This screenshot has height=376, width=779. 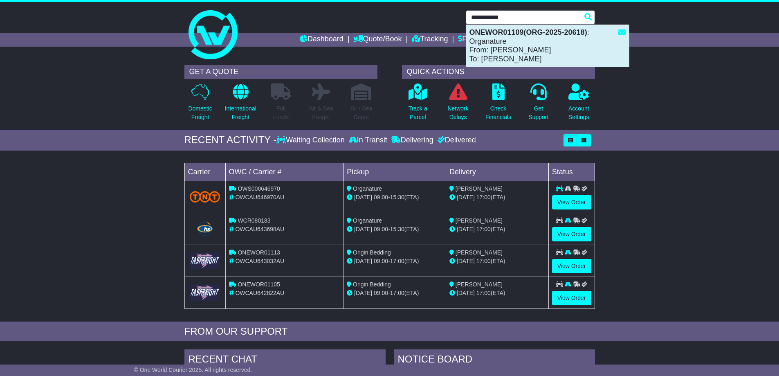 What do you see at coordinates (395, 172) in the screenshot?
I see `td: Pickup` at bounding box center [395, 172].